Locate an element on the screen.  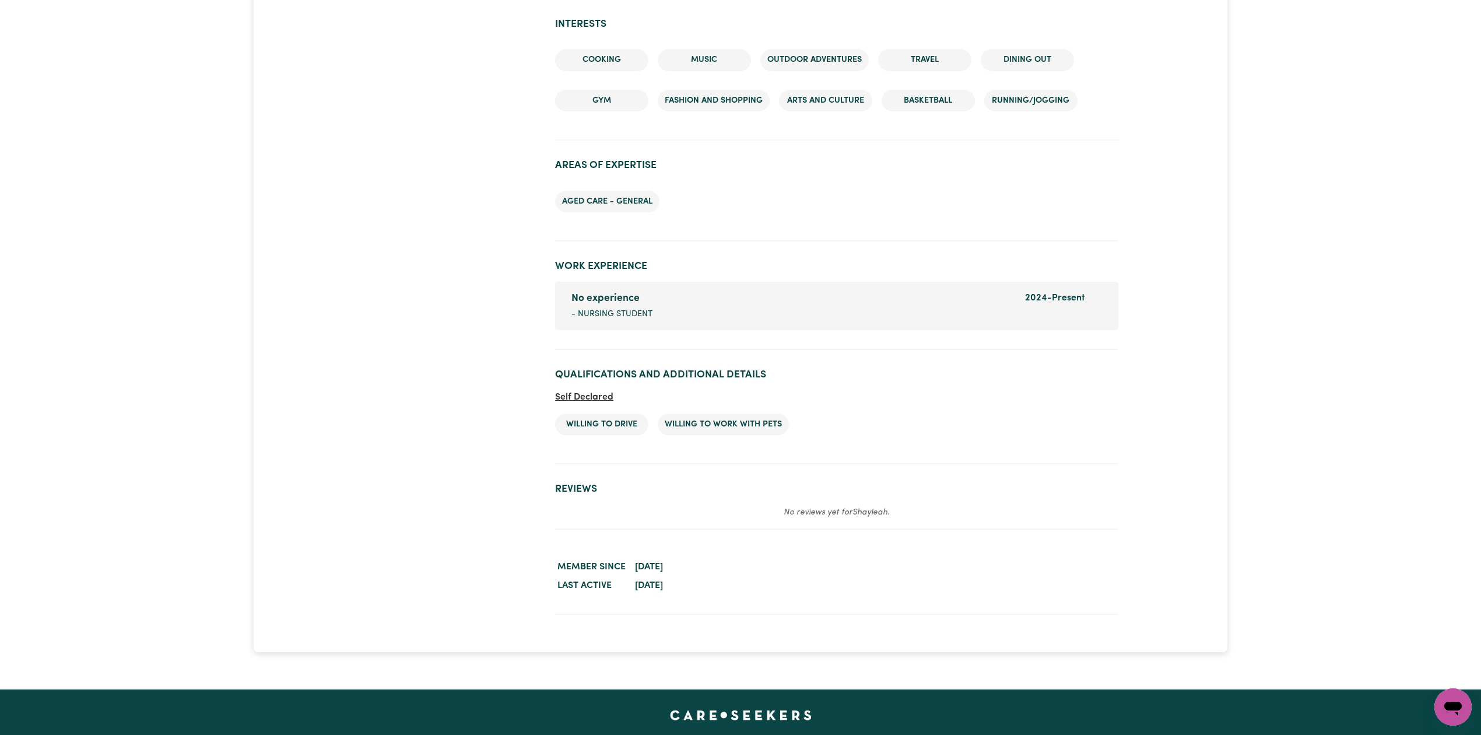
li: Outdoor adventures is located at coordinates (814, 60).